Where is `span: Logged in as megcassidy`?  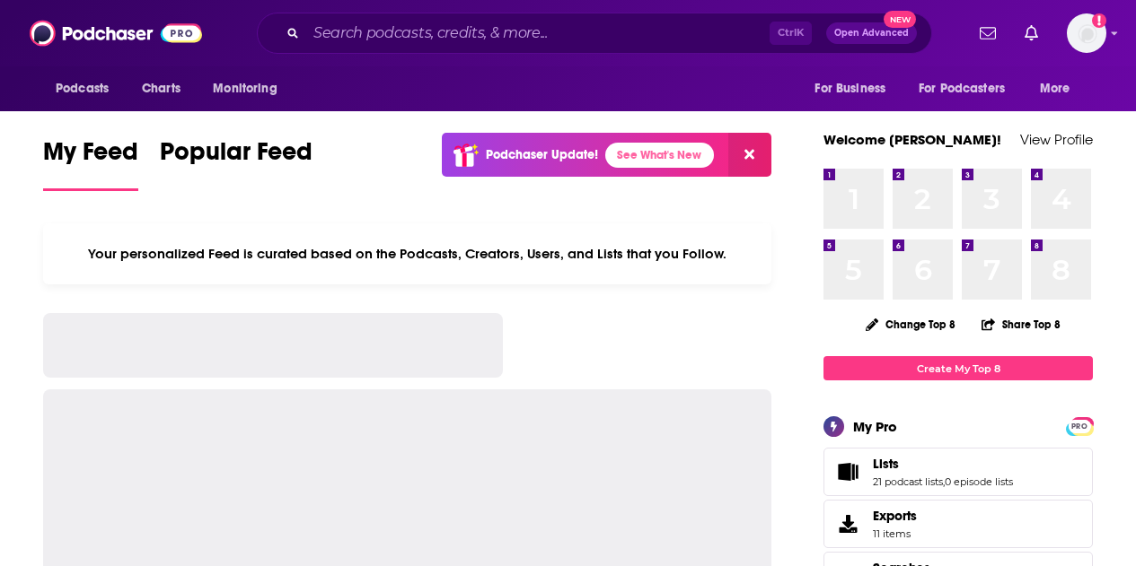 span: Logged in as megcassidy is located at coordinates (1086, 33).